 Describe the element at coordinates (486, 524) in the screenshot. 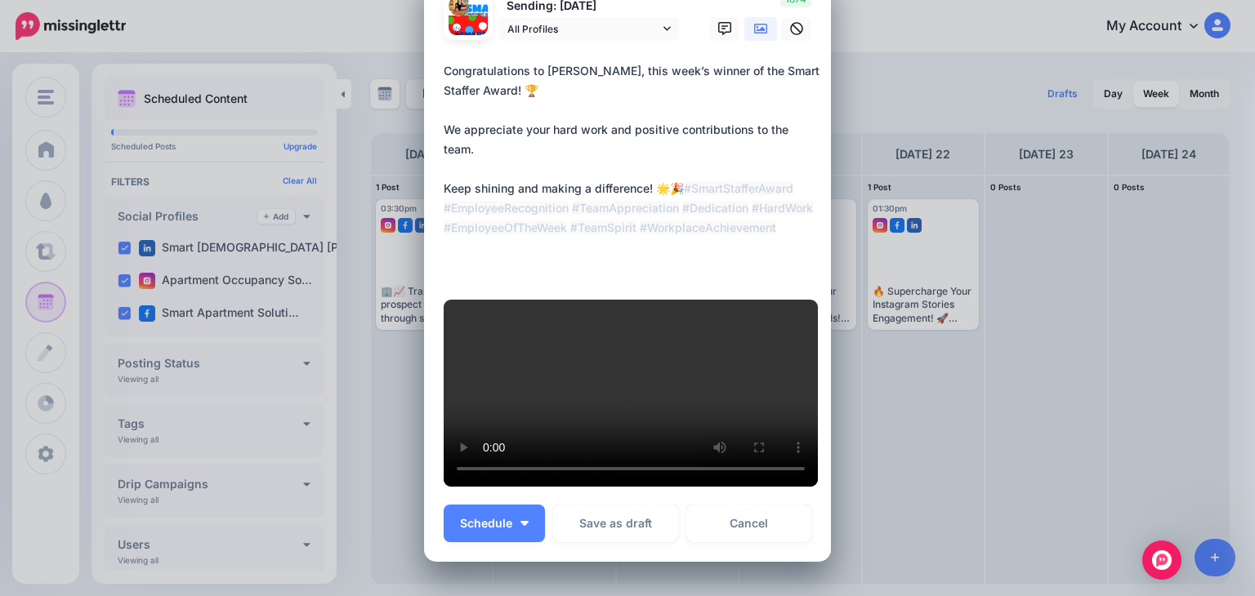

I see `span: Schedule` at that location.